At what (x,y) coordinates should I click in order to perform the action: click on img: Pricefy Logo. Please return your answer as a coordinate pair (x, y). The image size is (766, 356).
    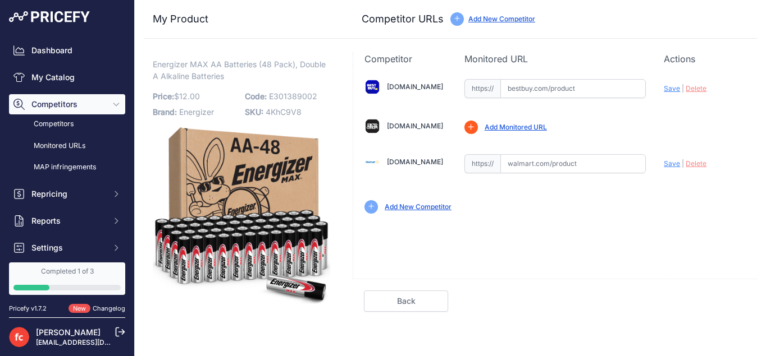
    Looking at the image, I should click on (49, 17).